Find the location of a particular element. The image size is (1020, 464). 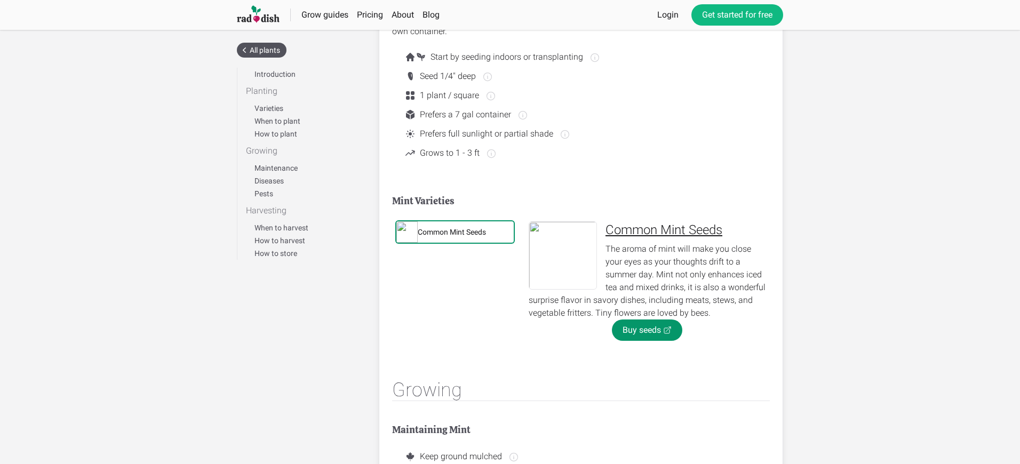

span: Prefers full sunlight or partial shade is located at coordinates (493, 134).